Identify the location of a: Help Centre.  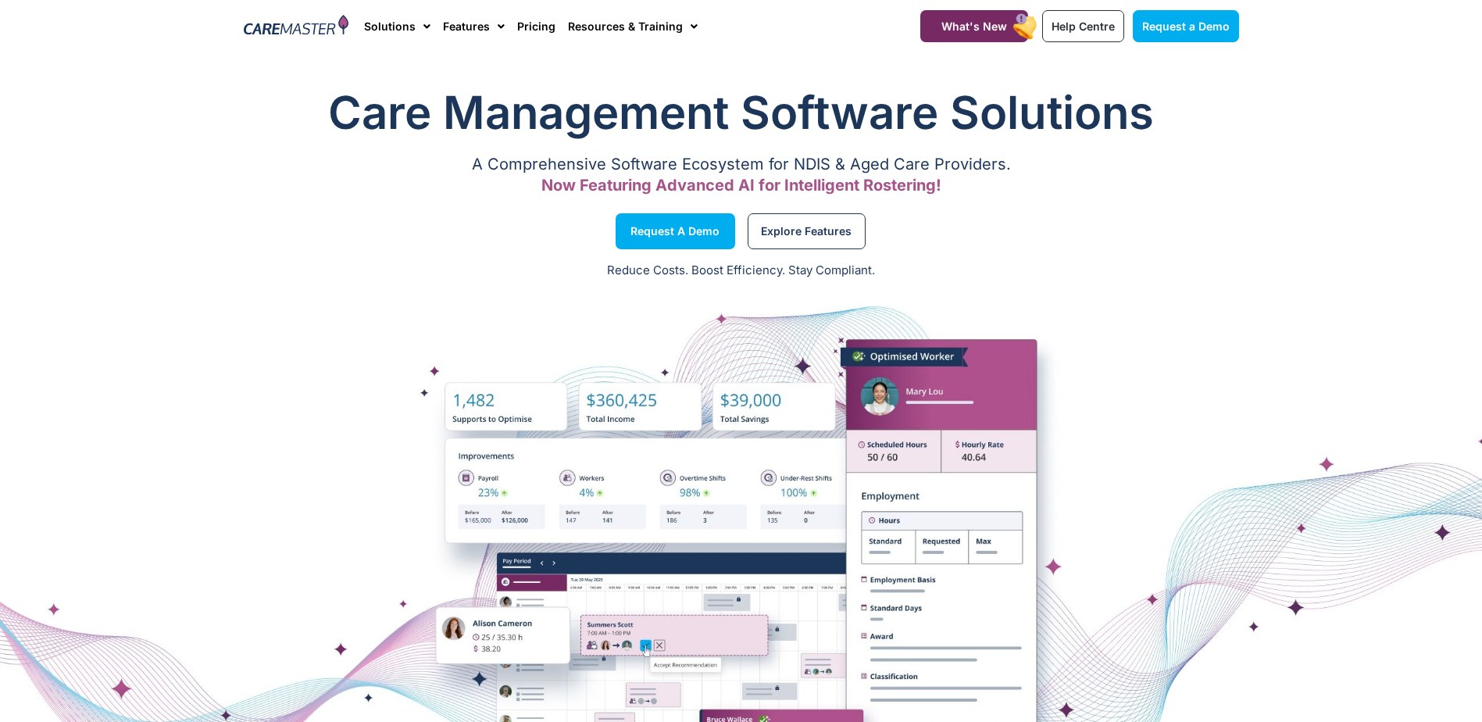
(1083, 26).